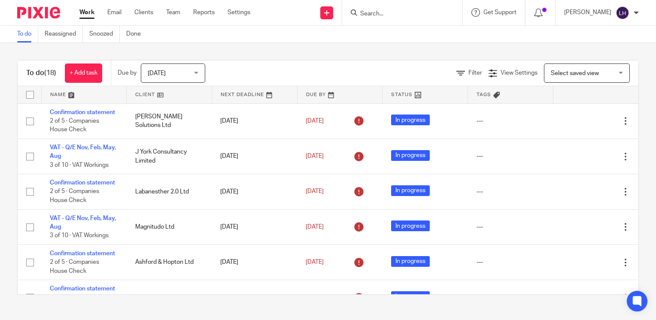  What do you see at coordinates (87, 12) in the screenshot?
I see `a: Work` at bounding box center [87, 12].